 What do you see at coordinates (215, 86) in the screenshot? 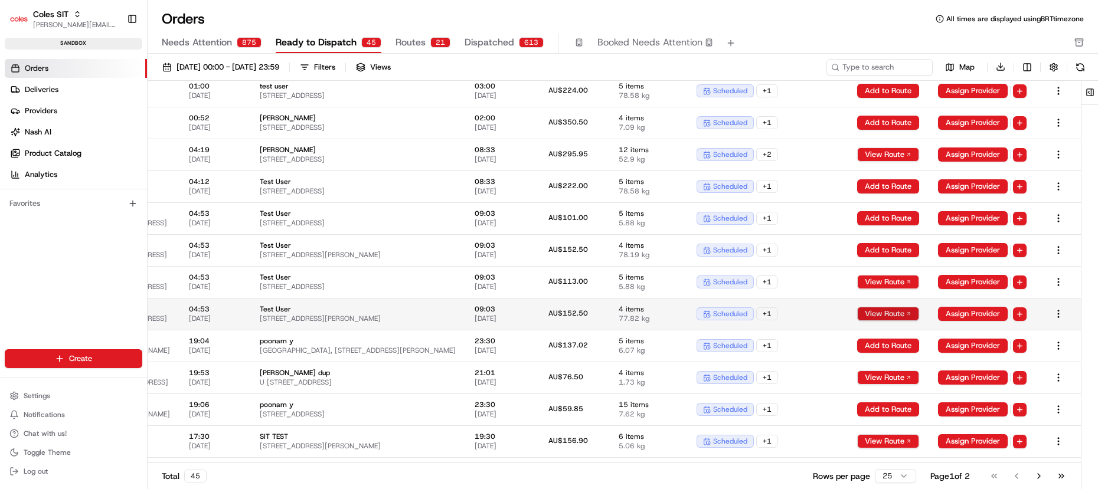
I see `span: 01:00` at bounding box center [215, 86].